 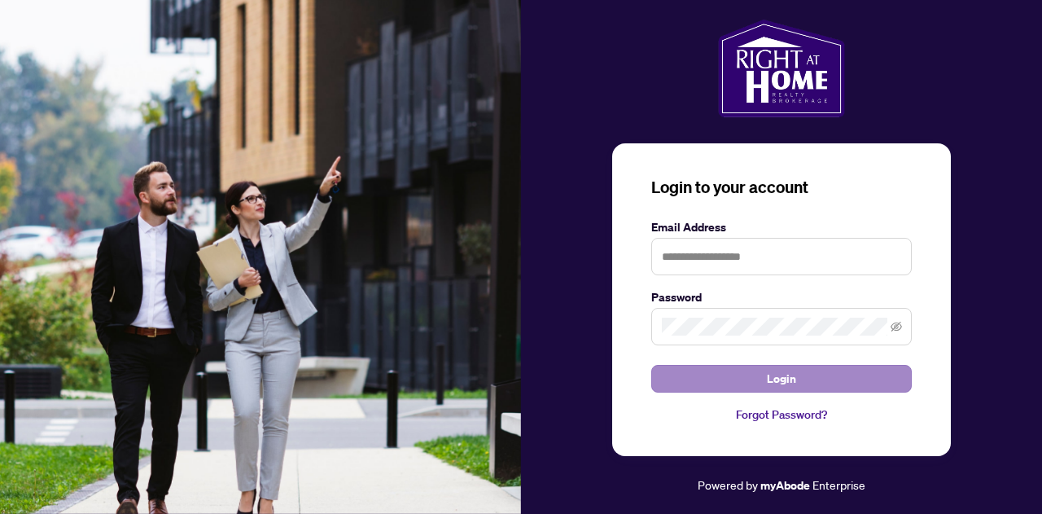 What do you see at coordinates (838, 484) in the screenshot?
I see `span: Enterprise` at bounding box center [838, 484].